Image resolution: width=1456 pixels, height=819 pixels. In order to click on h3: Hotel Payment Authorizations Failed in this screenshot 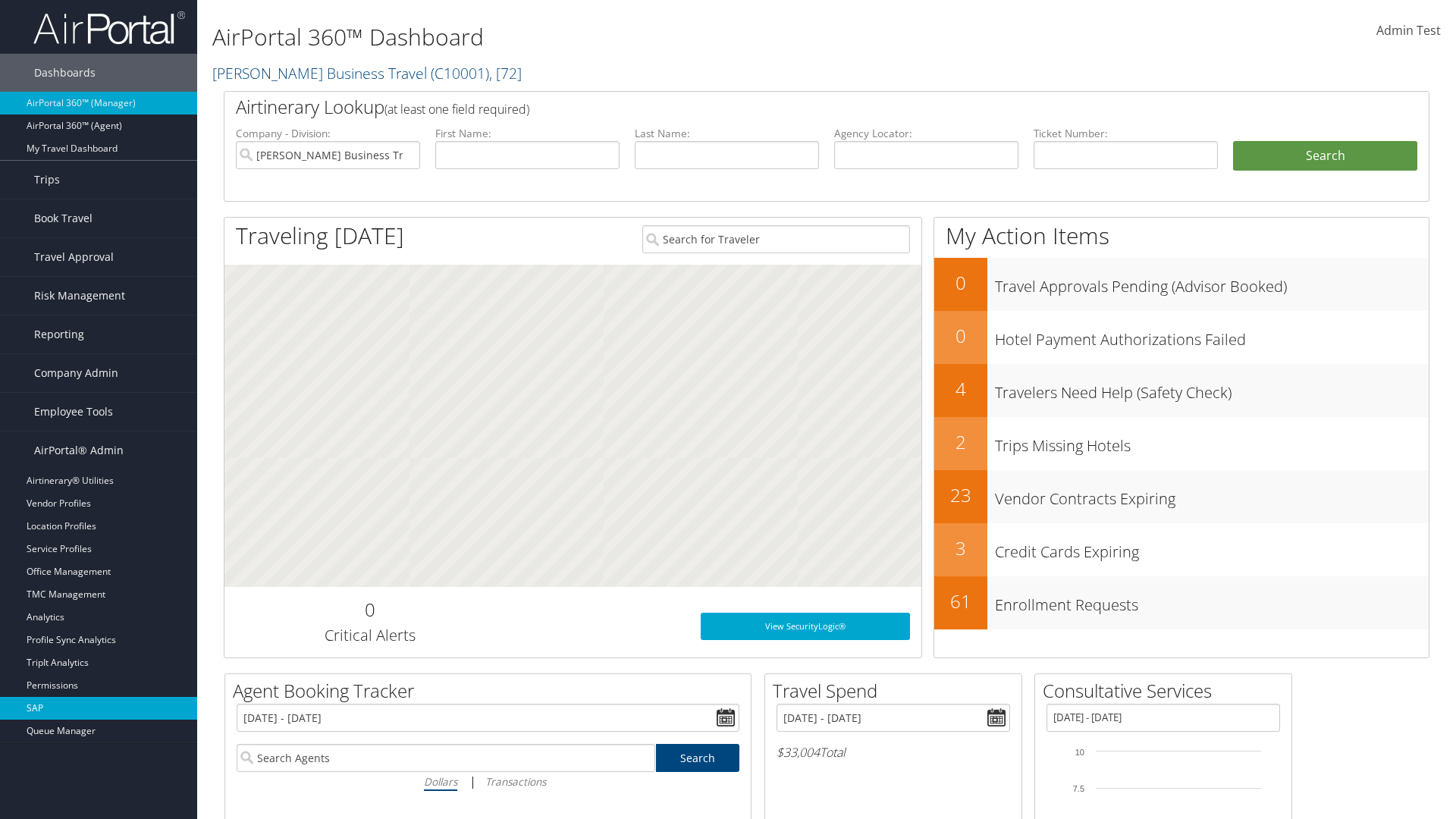, I will do `click(1211, 336)`.